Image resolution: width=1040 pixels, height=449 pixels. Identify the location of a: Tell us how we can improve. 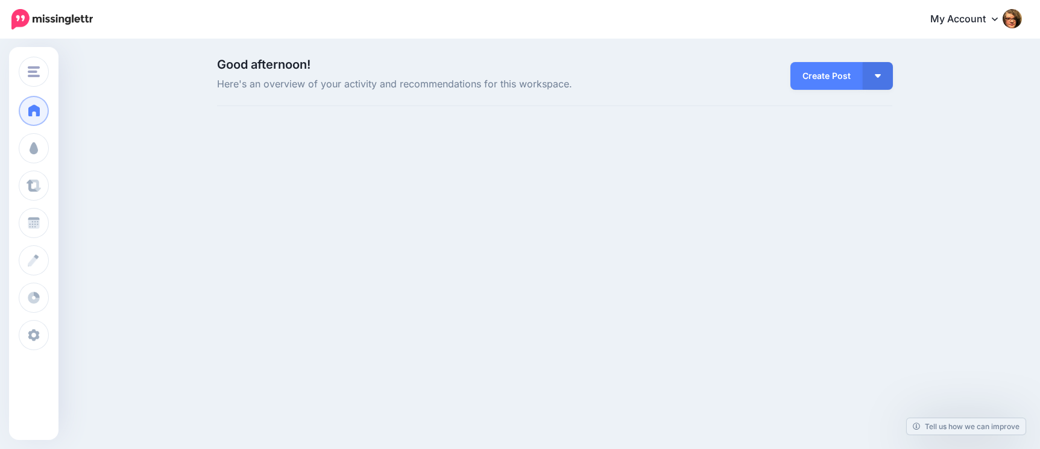
(966, 426).